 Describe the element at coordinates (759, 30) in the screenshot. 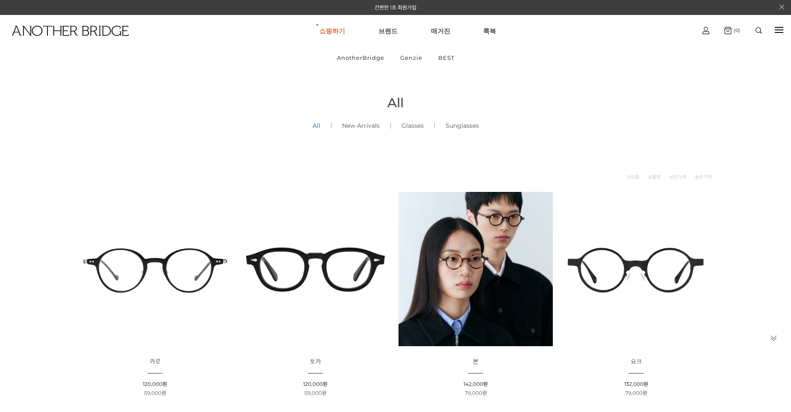

I see `img: search` at that location.